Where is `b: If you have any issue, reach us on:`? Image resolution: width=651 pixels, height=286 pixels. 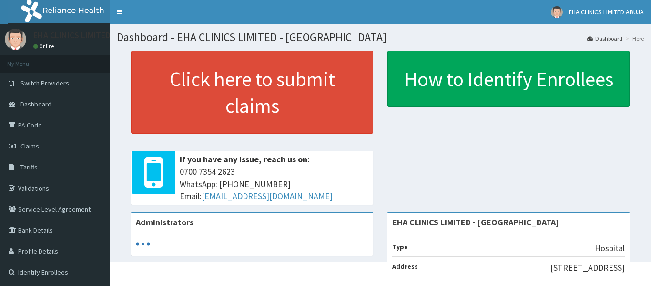 b: If you have any issue, reach us on: is located at coordinates (245, 159).